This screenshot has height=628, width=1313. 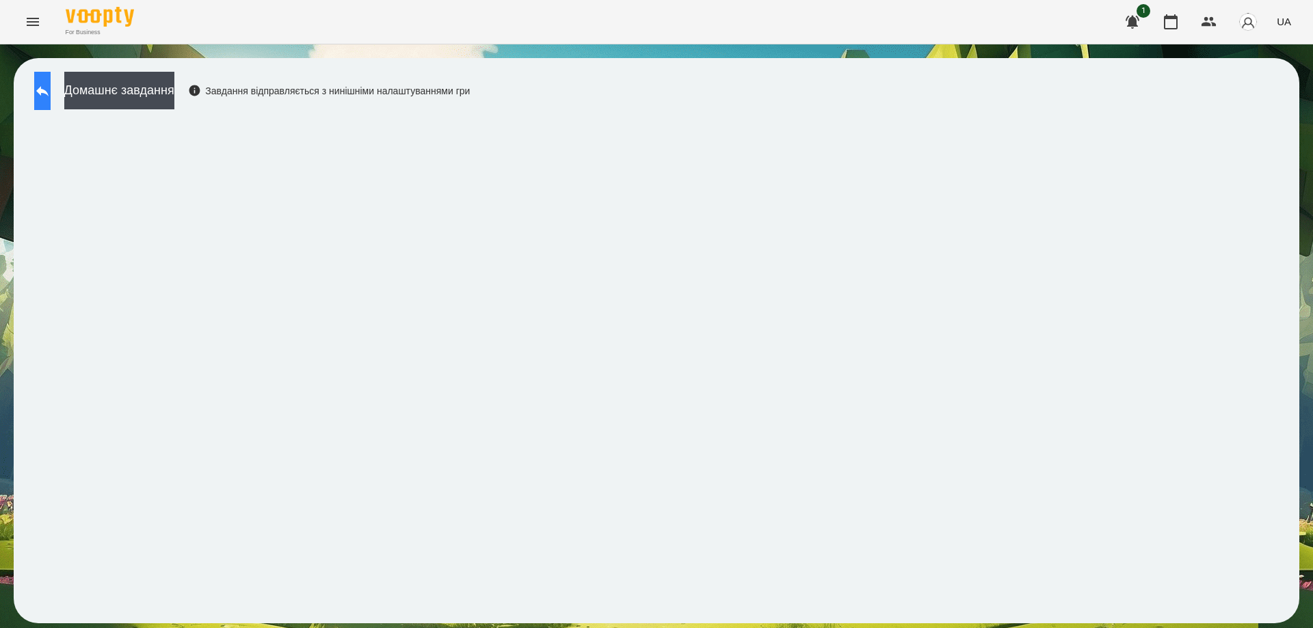 What do you see at coordinates (33, 22) in the screenshot?
I see `button: Menu` at bounding box center [33, 22].